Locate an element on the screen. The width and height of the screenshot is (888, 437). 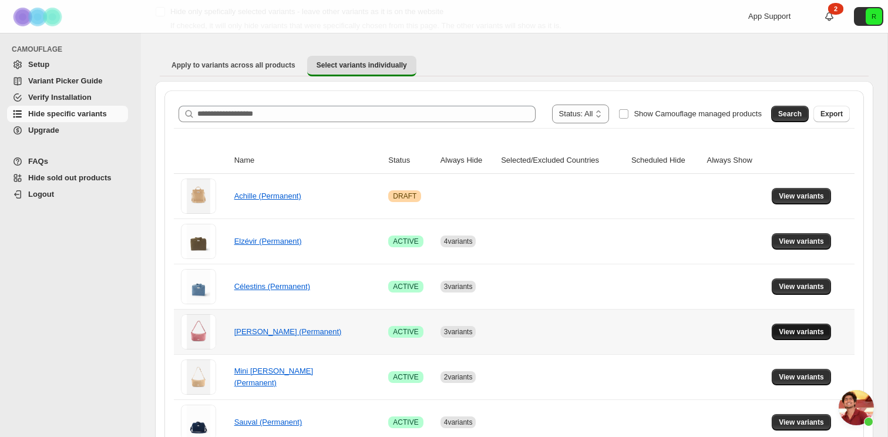
a: FAQs is located at coordinates (68, 162).